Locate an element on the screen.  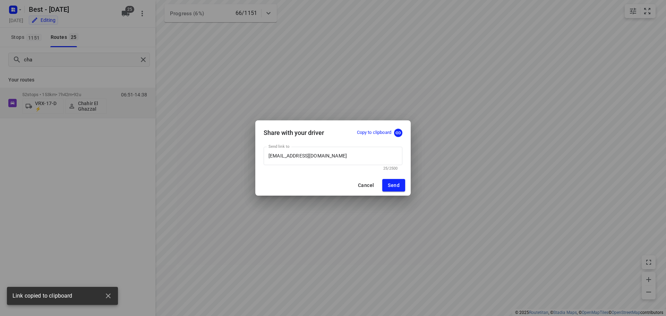
p: Copy to clipboard is located at coordinates (374, 133).